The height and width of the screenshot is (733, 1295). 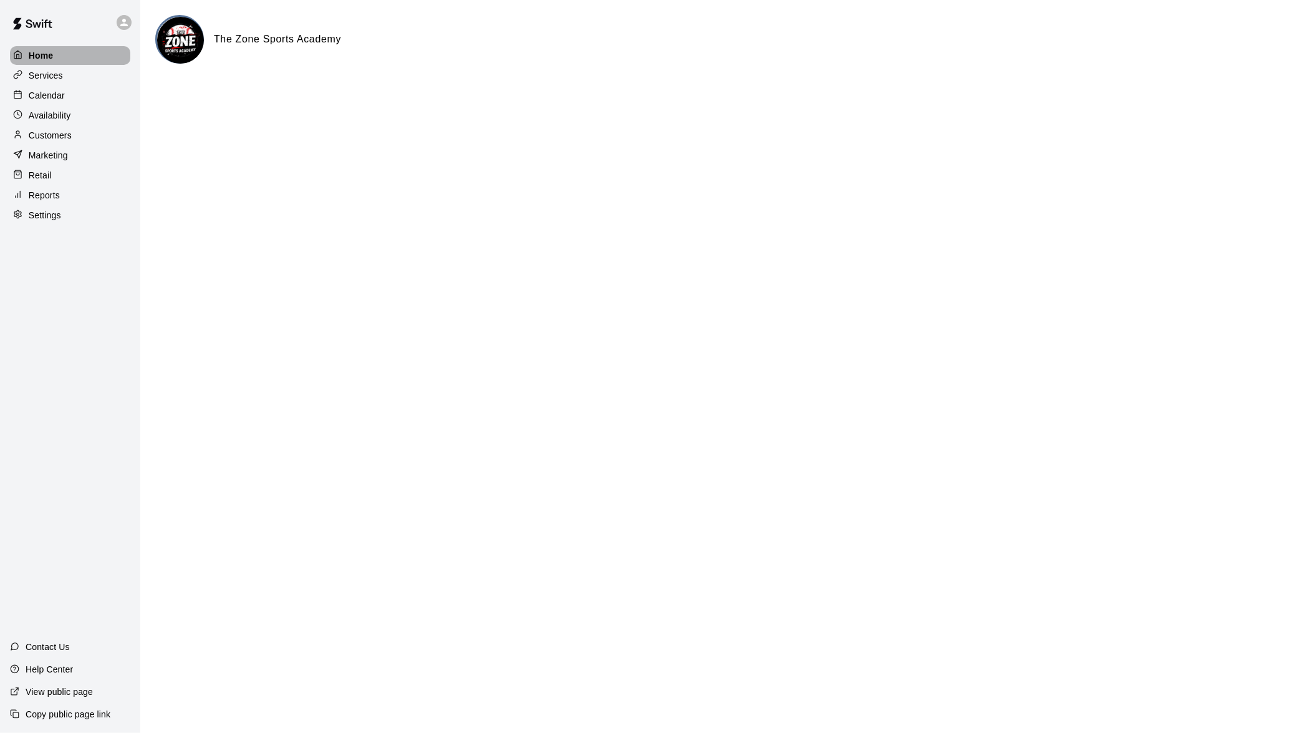 I want to click on a: Settings, so click(x=70, y=215).